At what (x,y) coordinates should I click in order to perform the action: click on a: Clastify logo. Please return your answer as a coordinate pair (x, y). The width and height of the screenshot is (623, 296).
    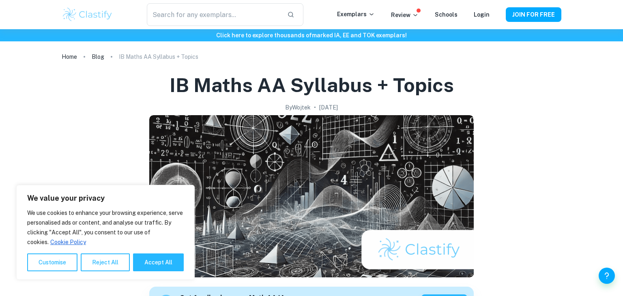
    Looking at the image, I should click on (87, 15).